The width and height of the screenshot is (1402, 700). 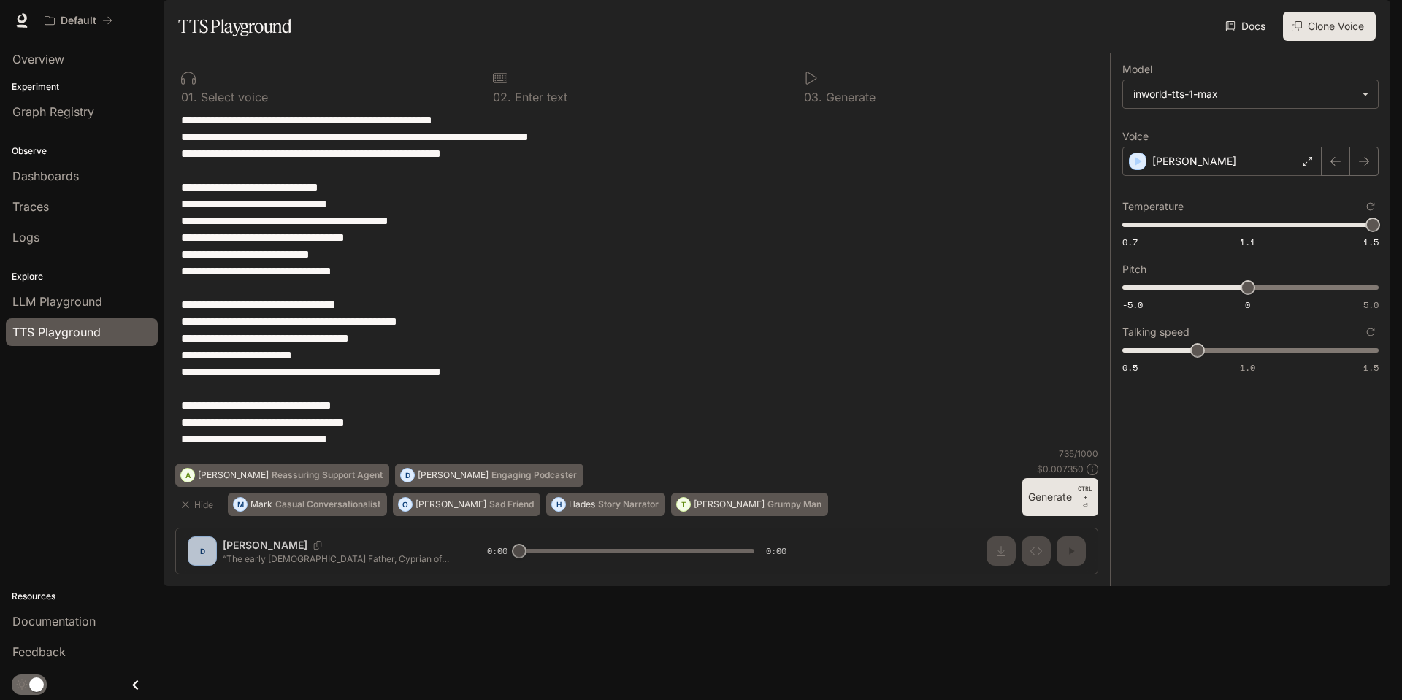 What do you see at coordinates (307, 504) in the screenshot?
I see `button: MMarkCasual Conversationalist` at bounding box center [307, 504].